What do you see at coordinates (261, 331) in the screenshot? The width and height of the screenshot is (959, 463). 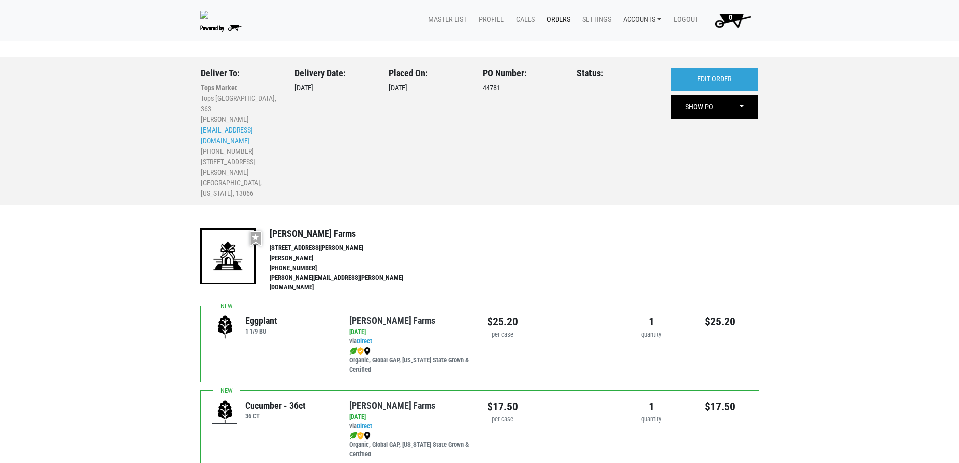 I see `h6: 1 1/9 BU` at bounding box center [261, 331].